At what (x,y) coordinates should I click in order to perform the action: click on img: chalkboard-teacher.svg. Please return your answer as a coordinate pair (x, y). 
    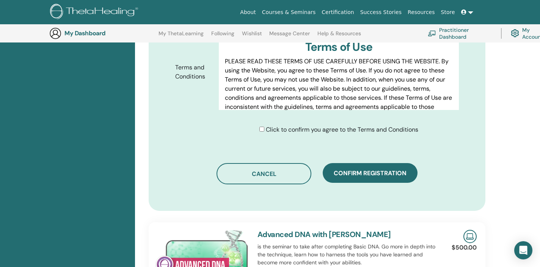
    Looking at the image, I should click on (432, 33).